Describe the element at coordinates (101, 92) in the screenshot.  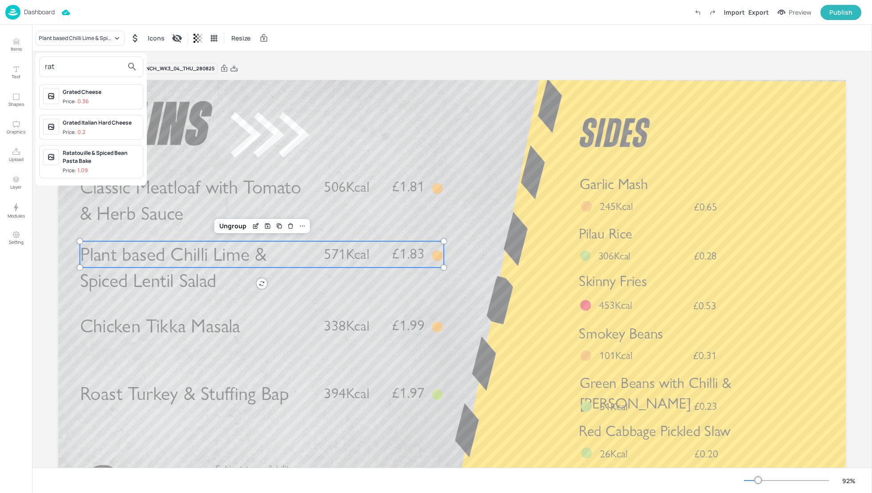
I see `div: Grated Cheese` at that location.